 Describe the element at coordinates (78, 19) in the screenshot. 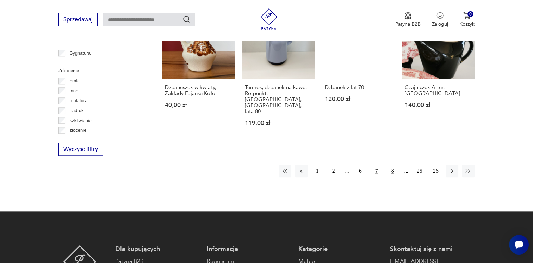

I see `button: Sprzedawaj` at that location.